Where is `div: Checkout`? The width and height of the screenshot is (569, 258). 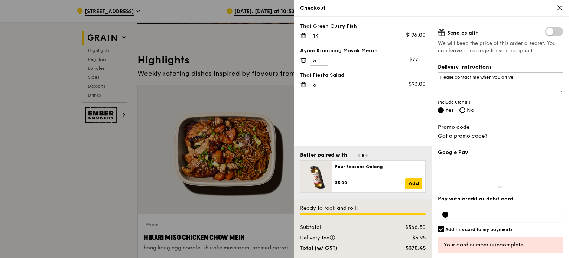
div: Checkout is located at coordinates (432, 8).